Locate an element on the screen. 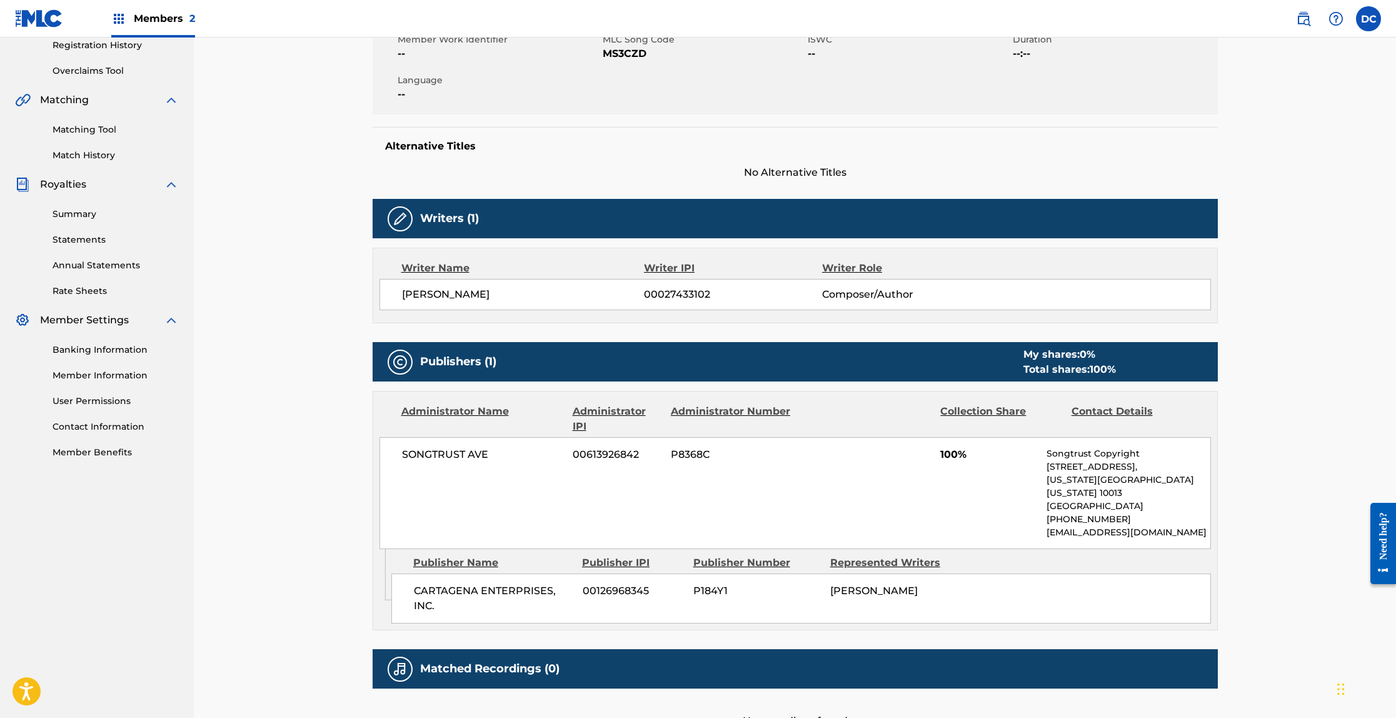  div: Contact Details is located at coordinates (1132, 419).